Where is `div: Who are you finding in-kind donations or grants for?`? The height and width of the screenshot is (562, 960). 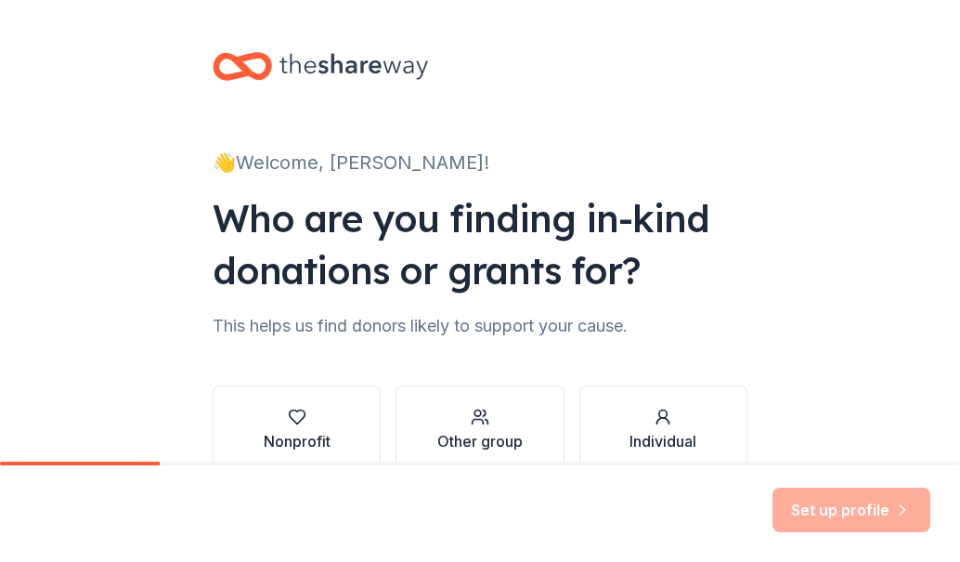
div: Who are you finding in-kind donations or grants for? is located at coordinates (480, 244).